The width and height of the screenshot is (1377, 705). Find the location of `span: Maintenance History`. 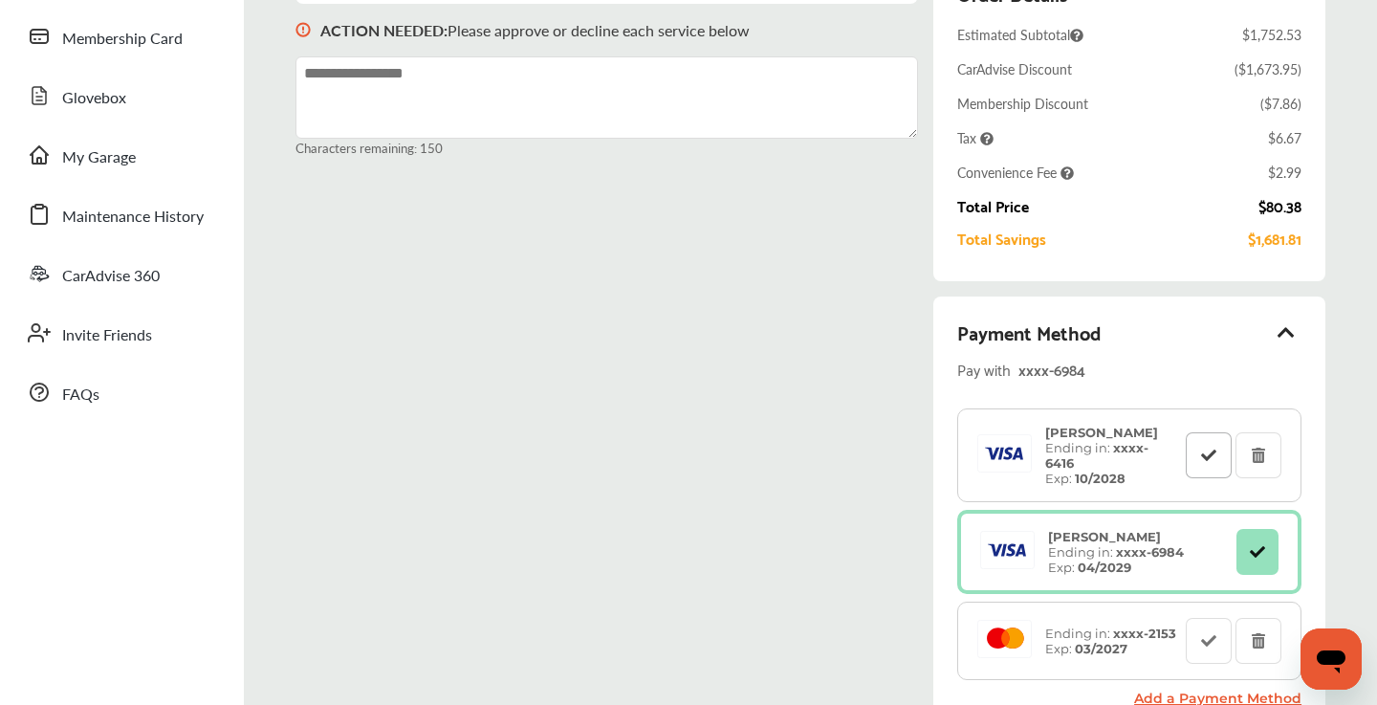

span: Maintenance History is located at coordinates (133, 217).